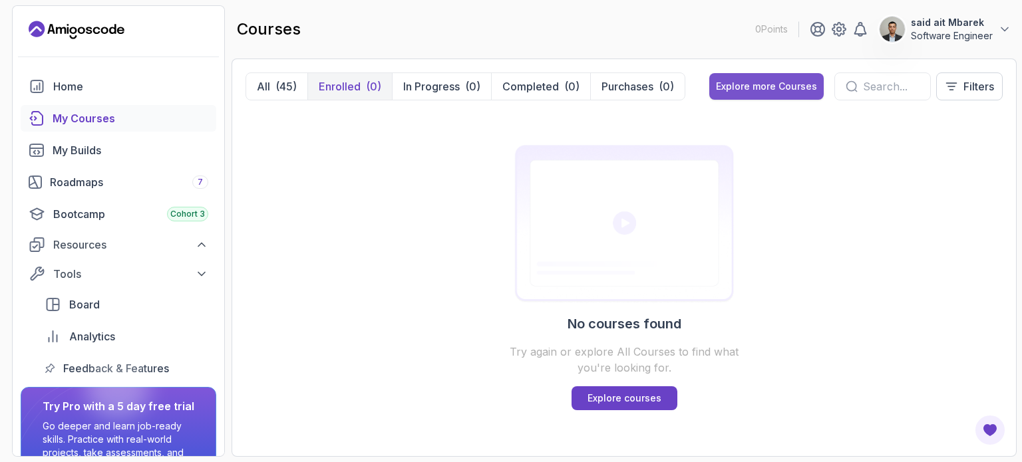 The image size is (1022, 462). I want to click on p: Completed, so click(530, 86).